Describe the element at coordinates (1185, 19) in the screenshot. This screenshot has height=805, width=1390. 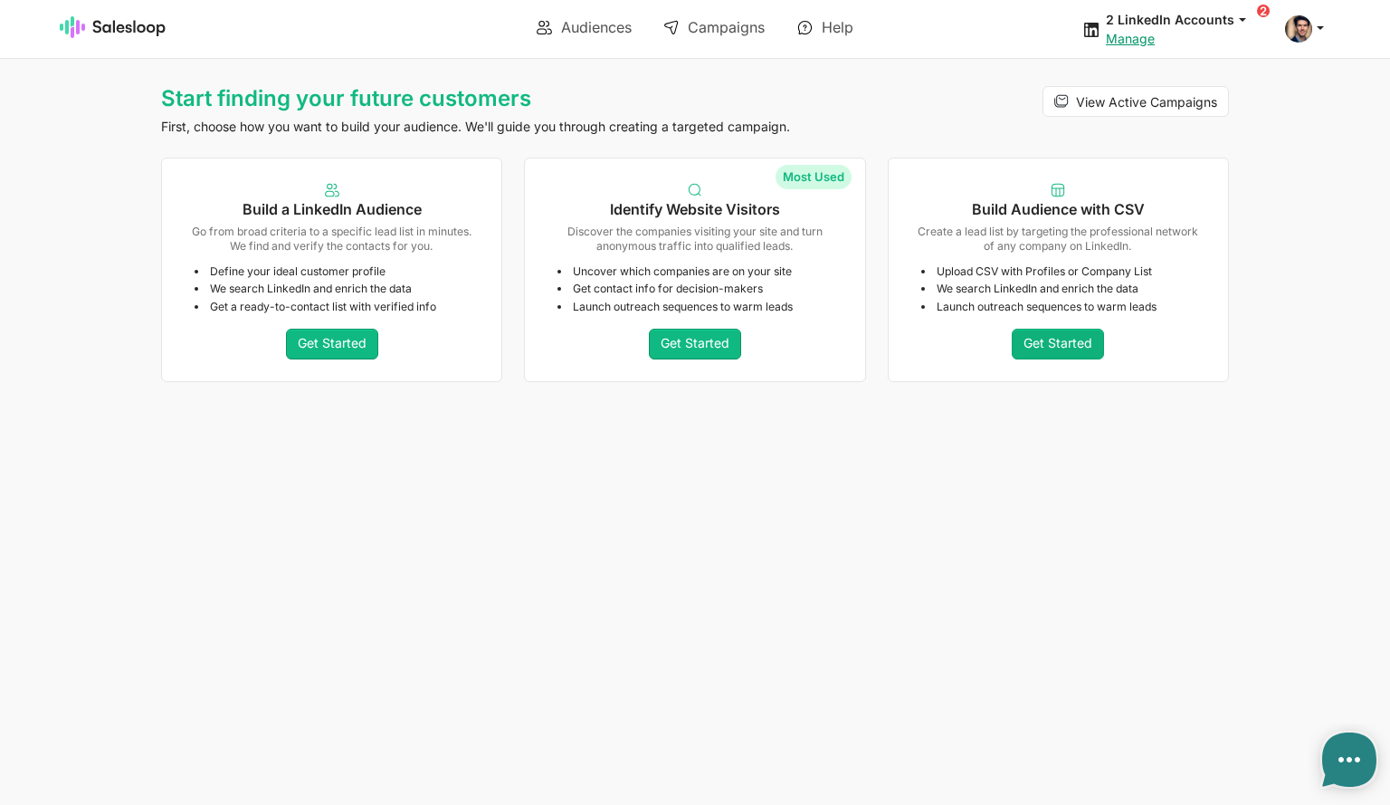
I see `button: 2 LinkedIn Accounts` at that location.